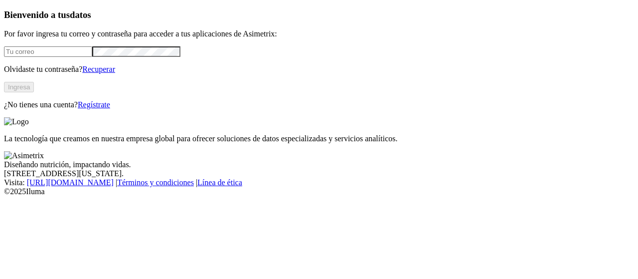  What do you see at coordinates (155, 182) in the screenshot?
I see `a: Términos y condiciones` at bounding box center [155, 182].